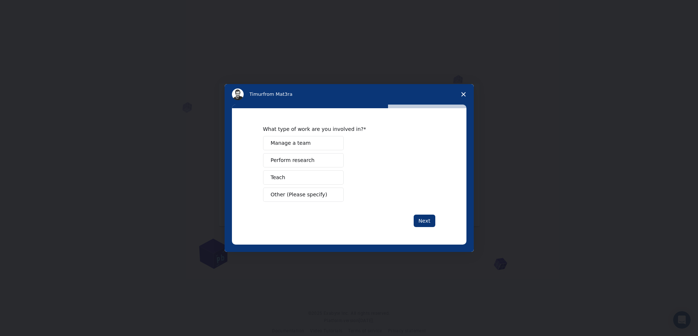 The image size is (698, 336). I want to click on button: Manage a team, so click(303, 143).